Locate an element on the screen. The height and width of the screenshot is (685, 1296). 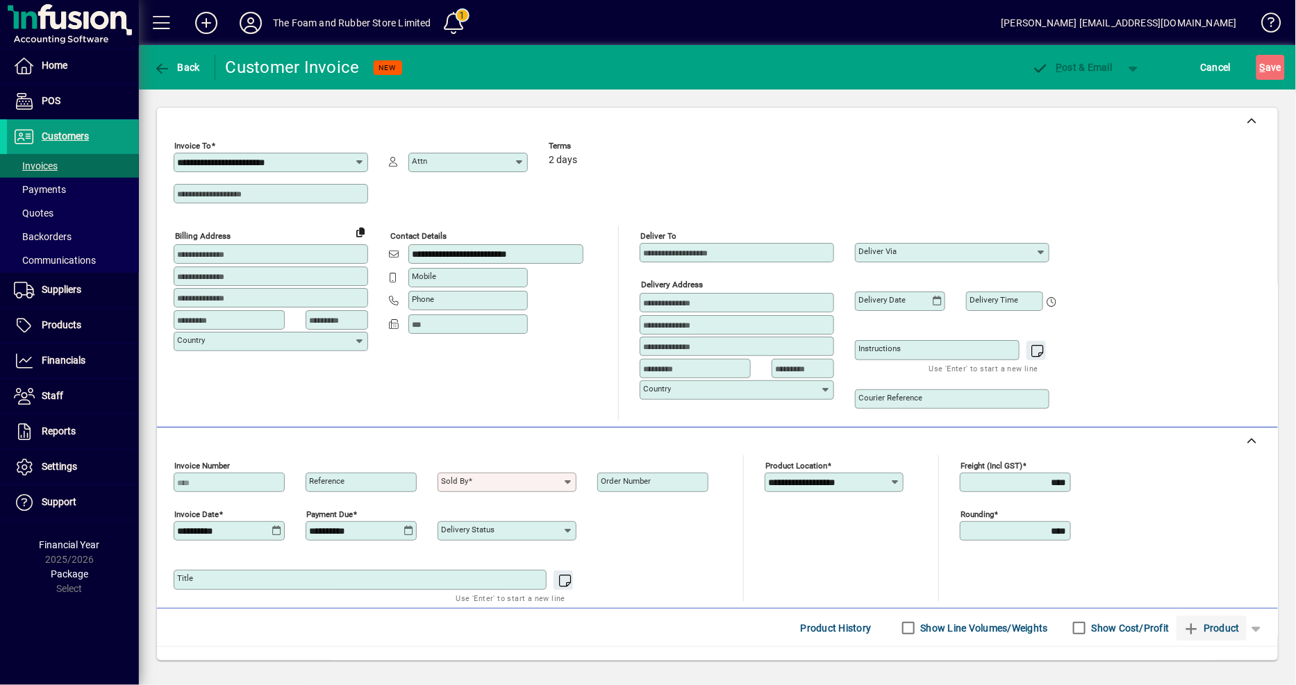
a: Reports is located at coordinates (73, 432).